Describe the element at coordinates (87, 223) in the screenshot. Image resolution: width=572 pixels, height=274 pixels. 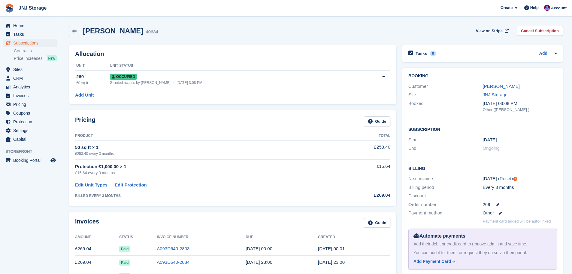
I see `h2: Invoices` at that location.